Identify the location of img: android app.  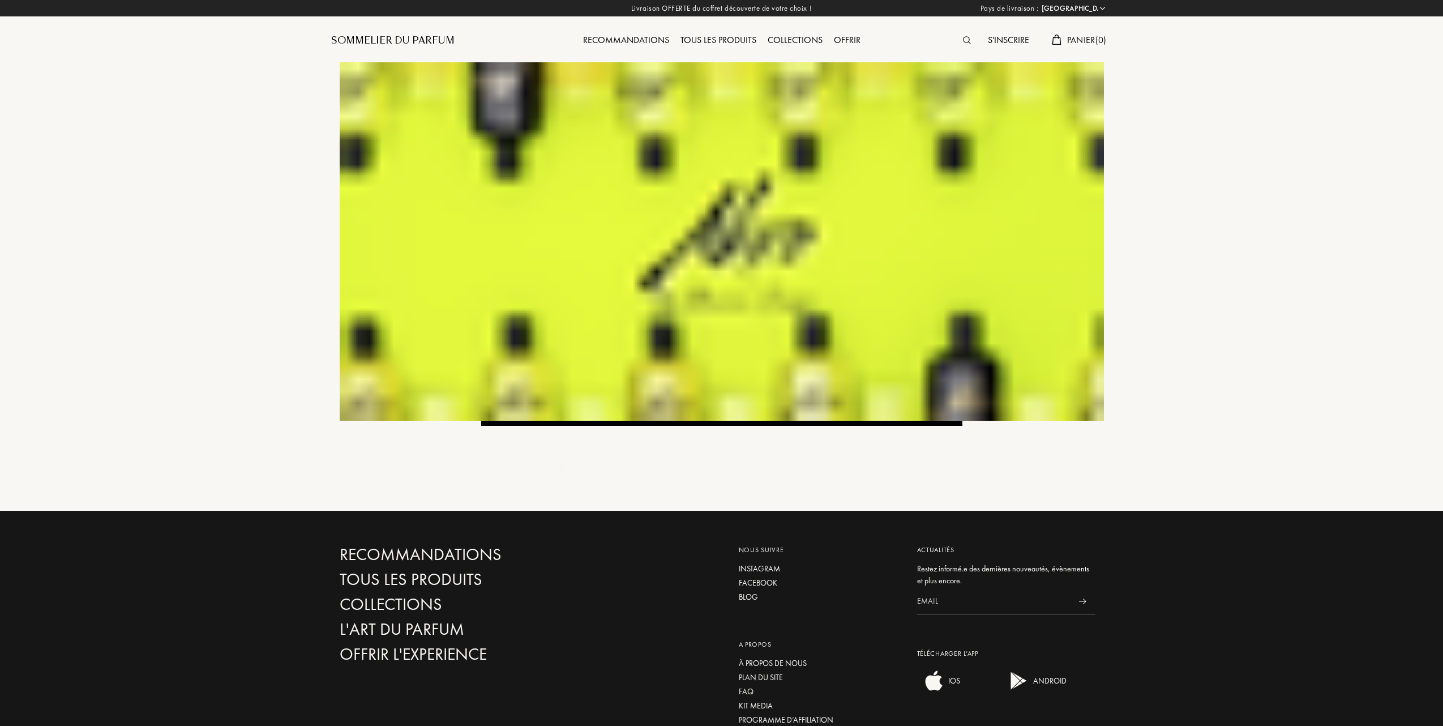
(1019, 680).